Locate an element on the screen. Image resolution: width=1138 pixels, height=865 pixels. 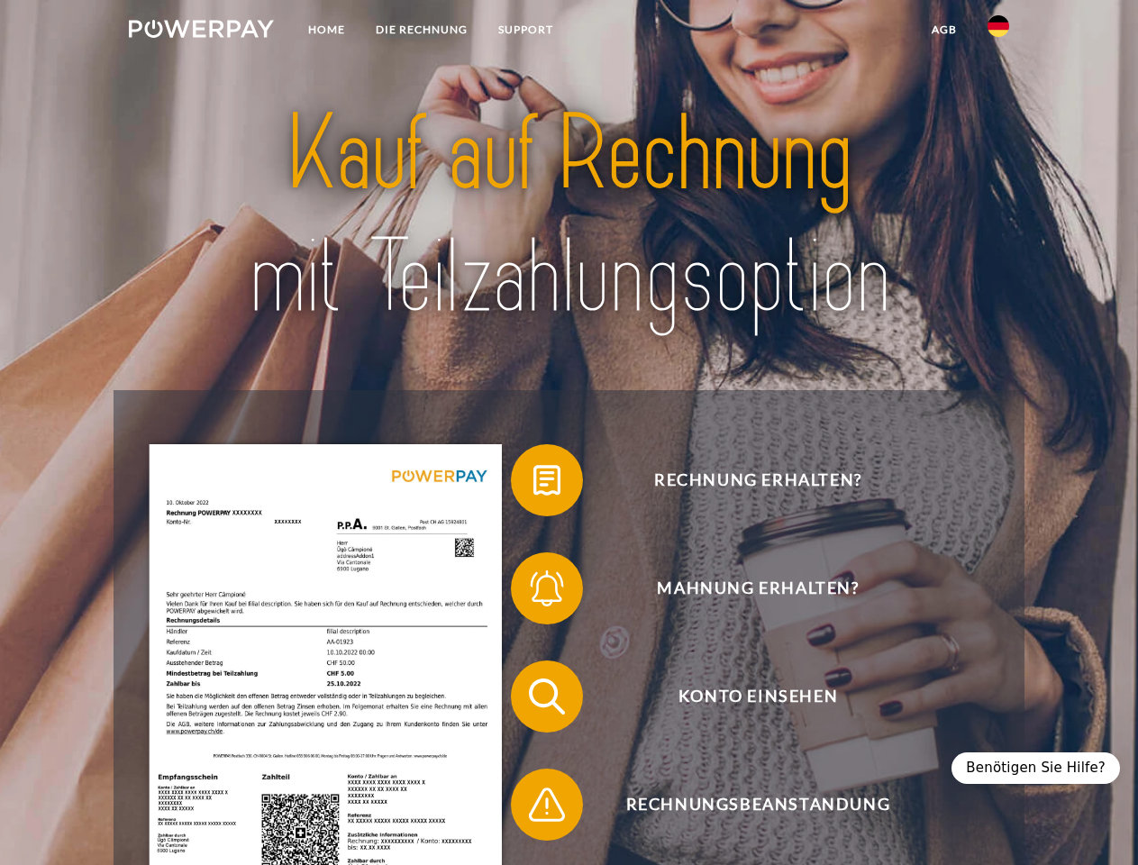
button: Konto einsehen is located at coordinates (745, 696).